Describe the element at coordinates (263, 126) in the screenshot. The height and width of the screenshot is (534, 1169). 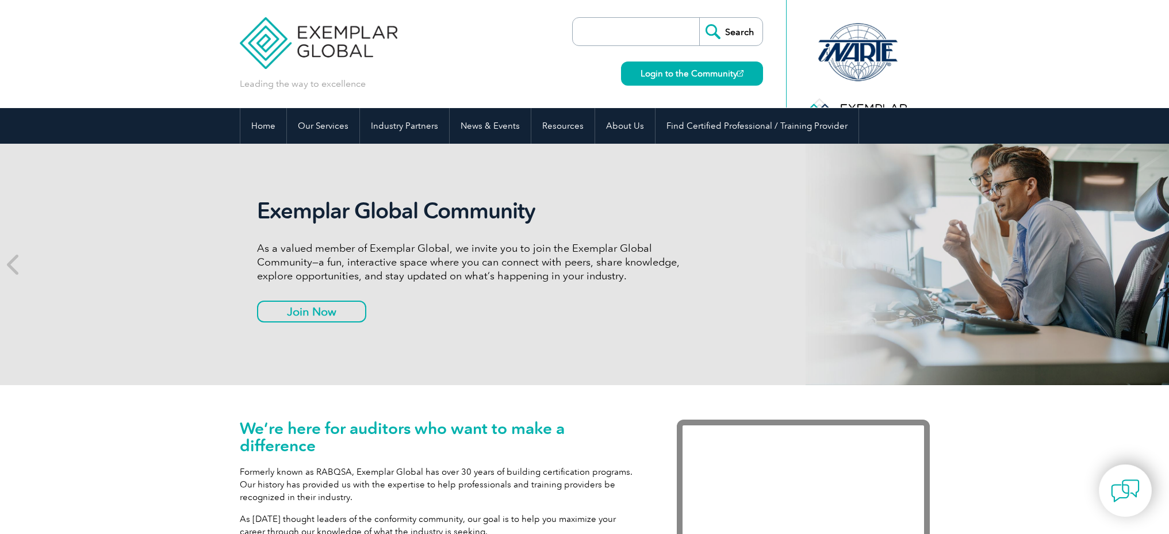
I see `a: Home` at that location.